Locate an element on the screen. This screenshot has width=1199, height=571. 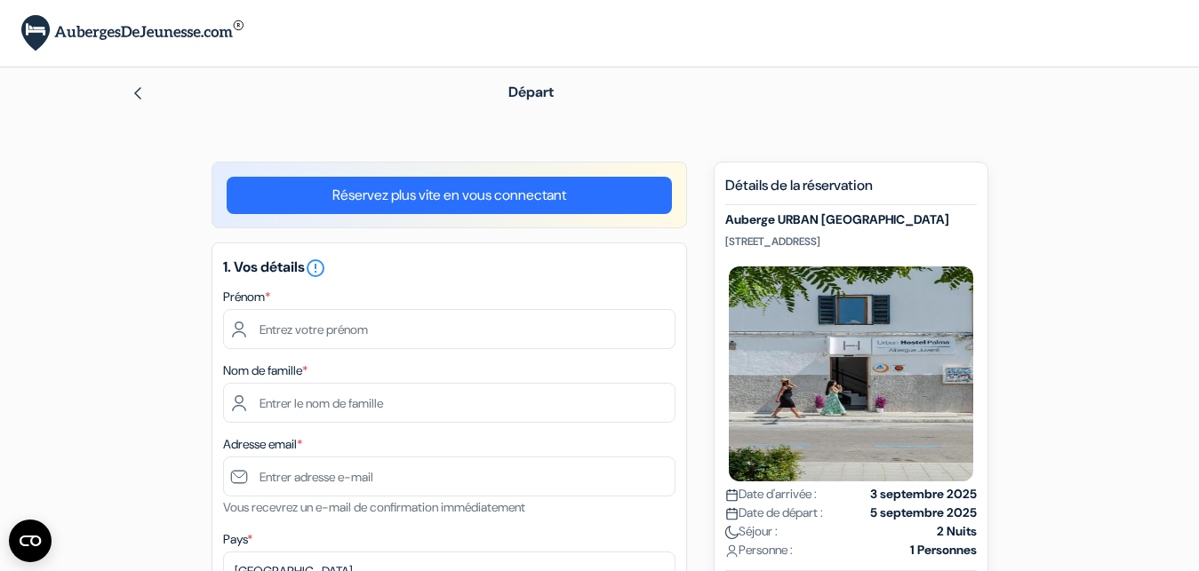
span: Date d'arrivée : is located at coordinates (770, 494).